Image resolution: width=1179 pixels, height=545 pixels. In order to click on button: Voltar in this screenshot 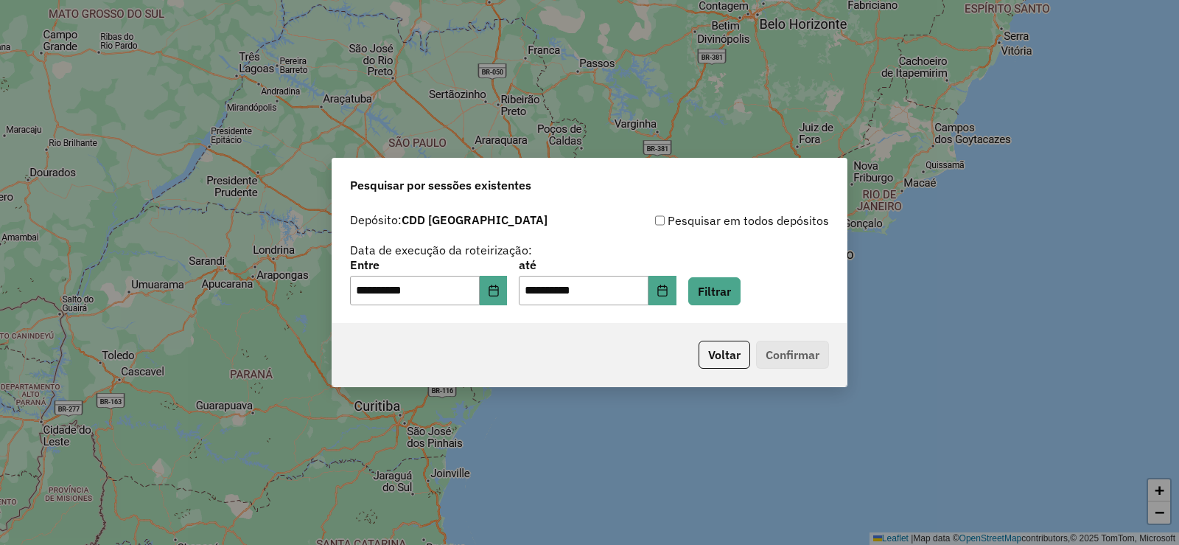, I will do `click(724, 355)`.